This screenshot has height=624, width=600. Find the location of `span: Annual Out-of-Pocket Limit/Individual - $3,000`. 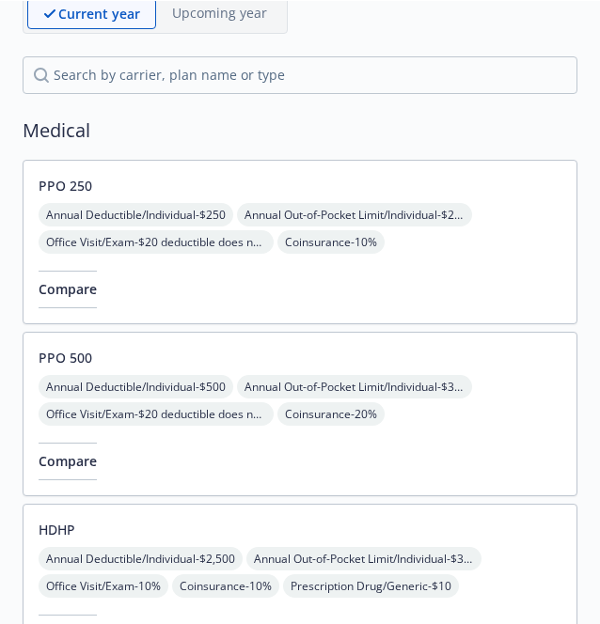

span: Annual Out-of-Pocket Limit/Individual - $3,000 is located at coordinates (354, 386).